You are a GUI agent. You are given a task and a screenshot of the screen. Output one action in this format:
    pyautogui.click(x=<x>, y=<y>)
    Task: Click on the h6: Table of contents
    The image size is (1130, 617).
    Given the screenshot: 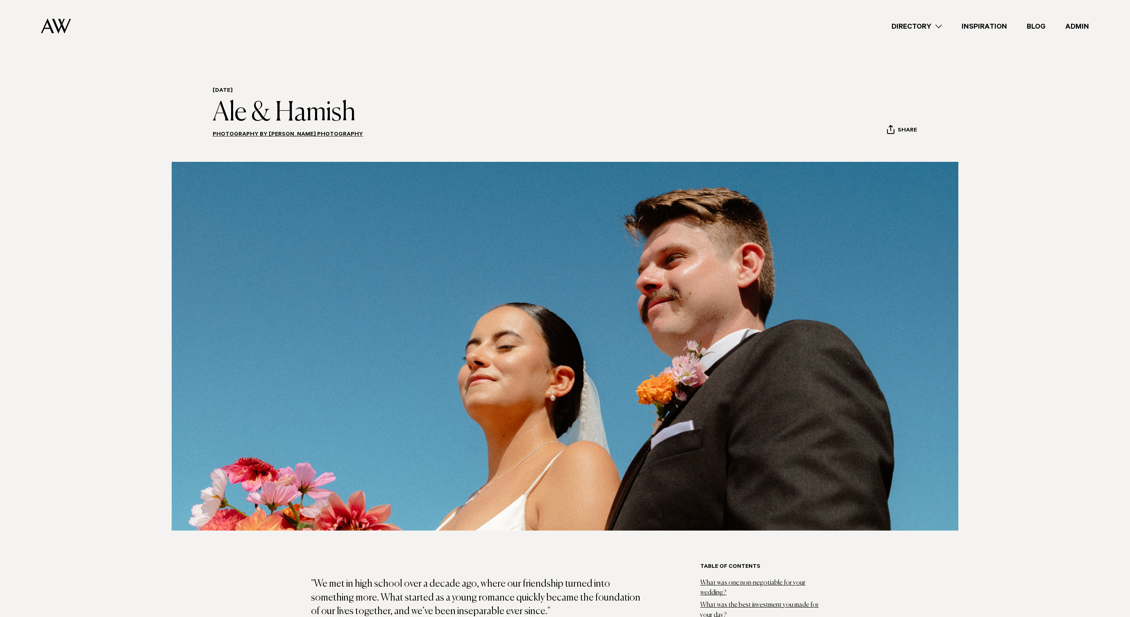 What is the action you would take?
    pyautogui.click(x=760, y=567)
    